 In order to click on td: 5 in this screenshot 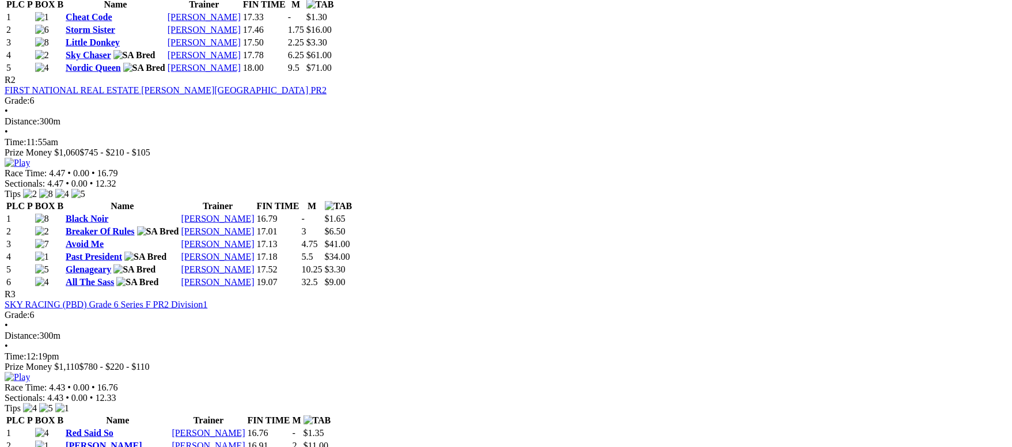, I will do `click(20, 270)`.